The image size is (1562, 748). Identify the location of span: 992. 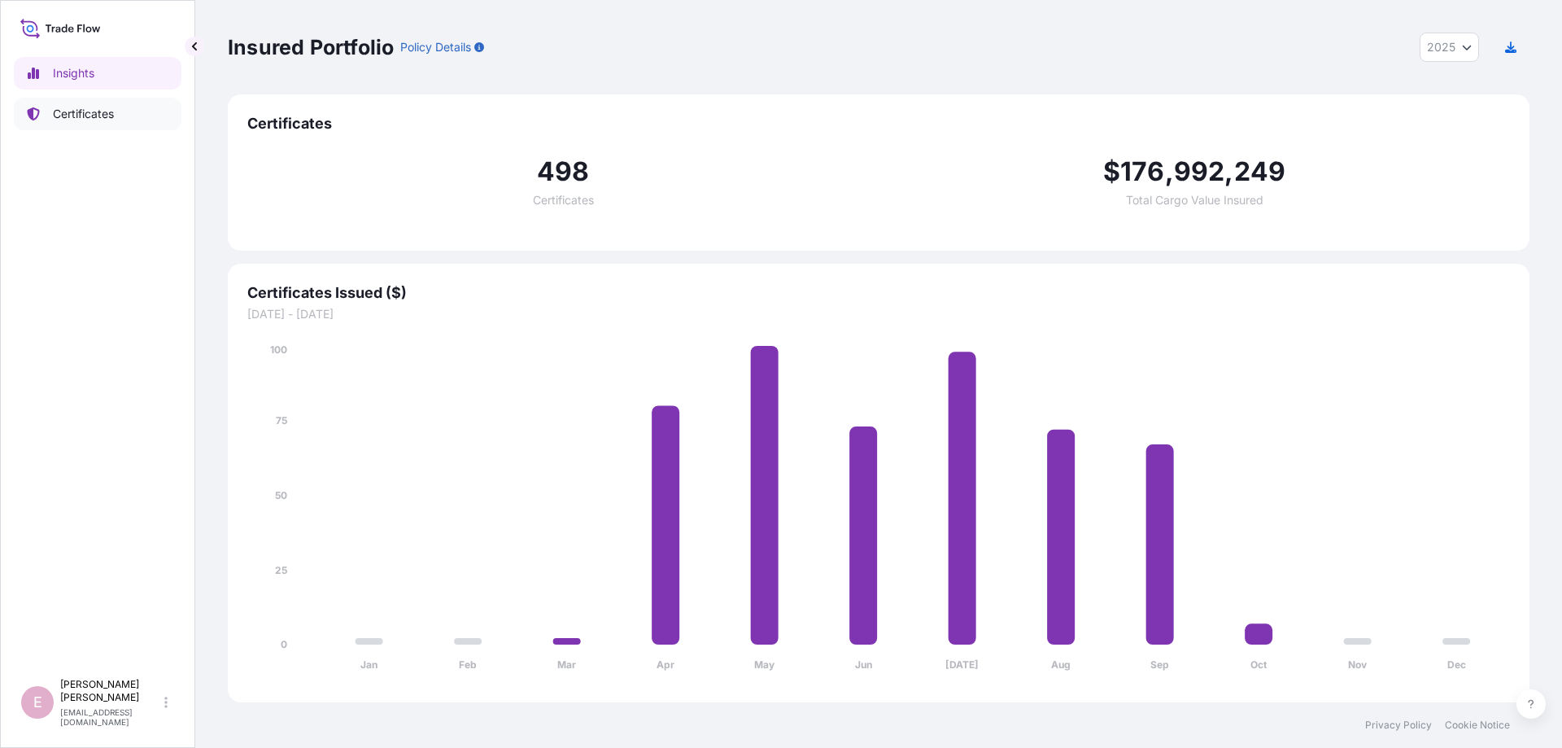
(1199, 172).